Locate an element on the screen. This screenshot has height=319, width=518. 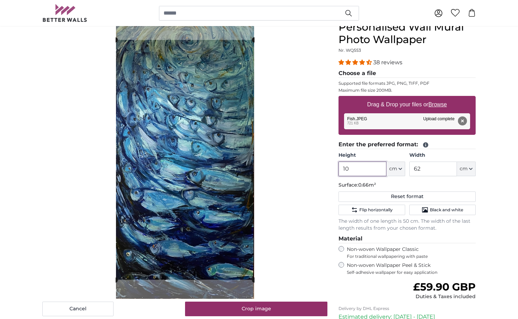
span: 4.34 stars is located at coordinates (356, 62).